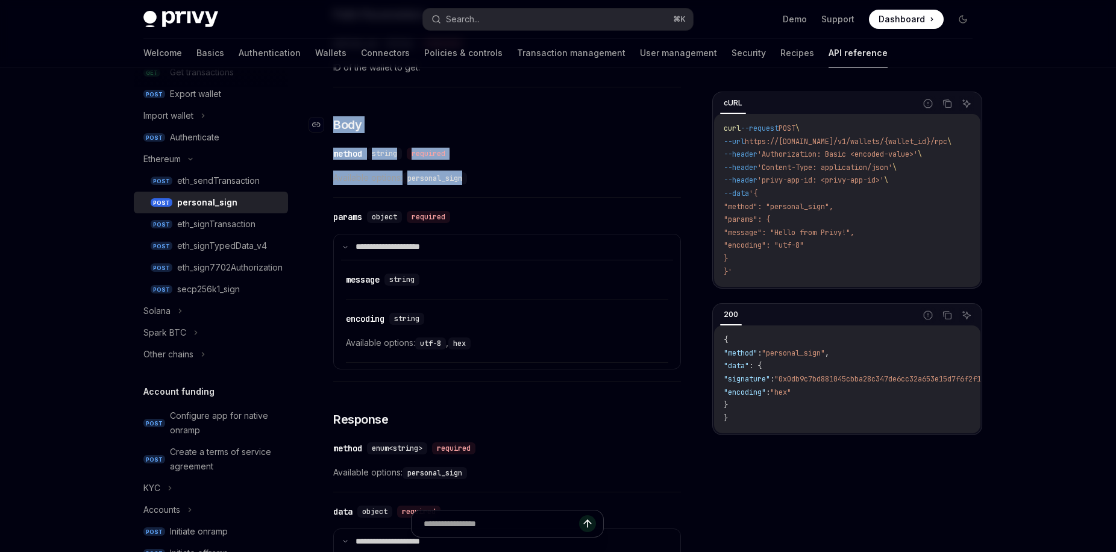 The image size is (1116, 552). Describe the element at coordinates (152, 488) in the screenshot. I see `div: KYC` at that location.